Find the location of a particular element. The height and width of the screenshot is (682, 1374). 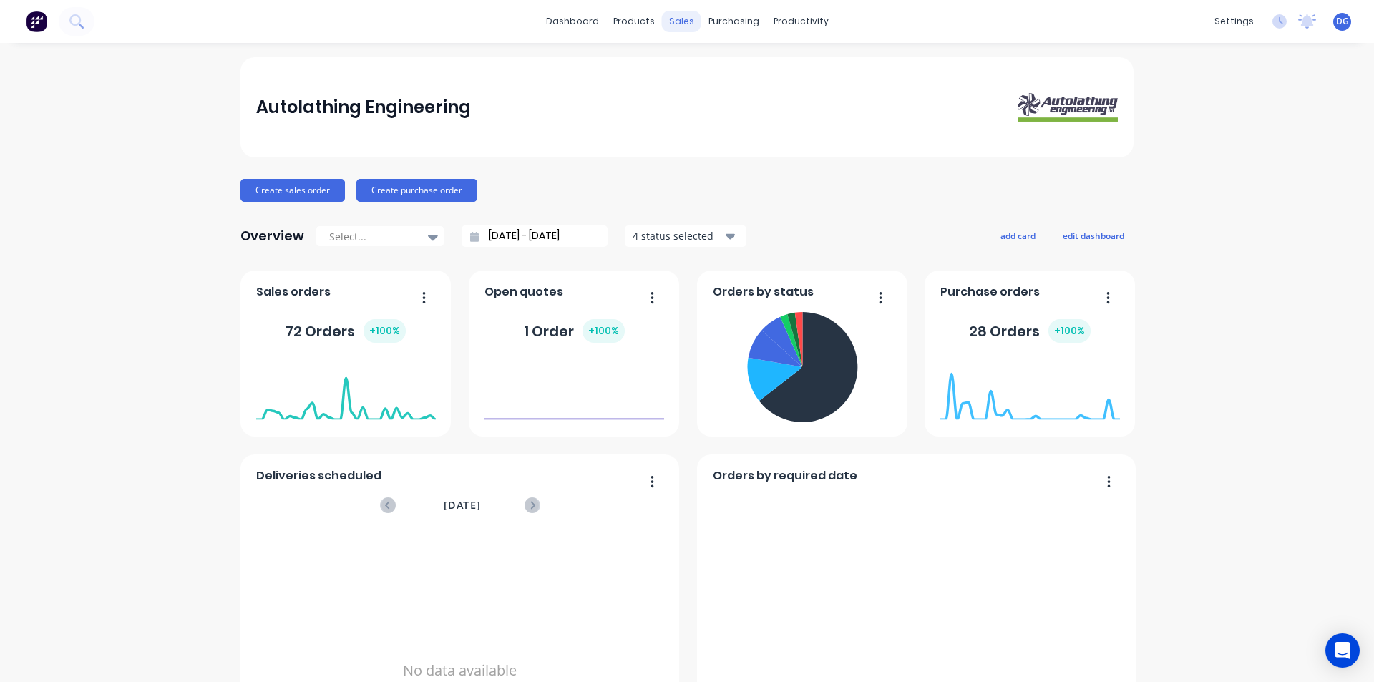

button: add card is located at coordinates (1018, 235).